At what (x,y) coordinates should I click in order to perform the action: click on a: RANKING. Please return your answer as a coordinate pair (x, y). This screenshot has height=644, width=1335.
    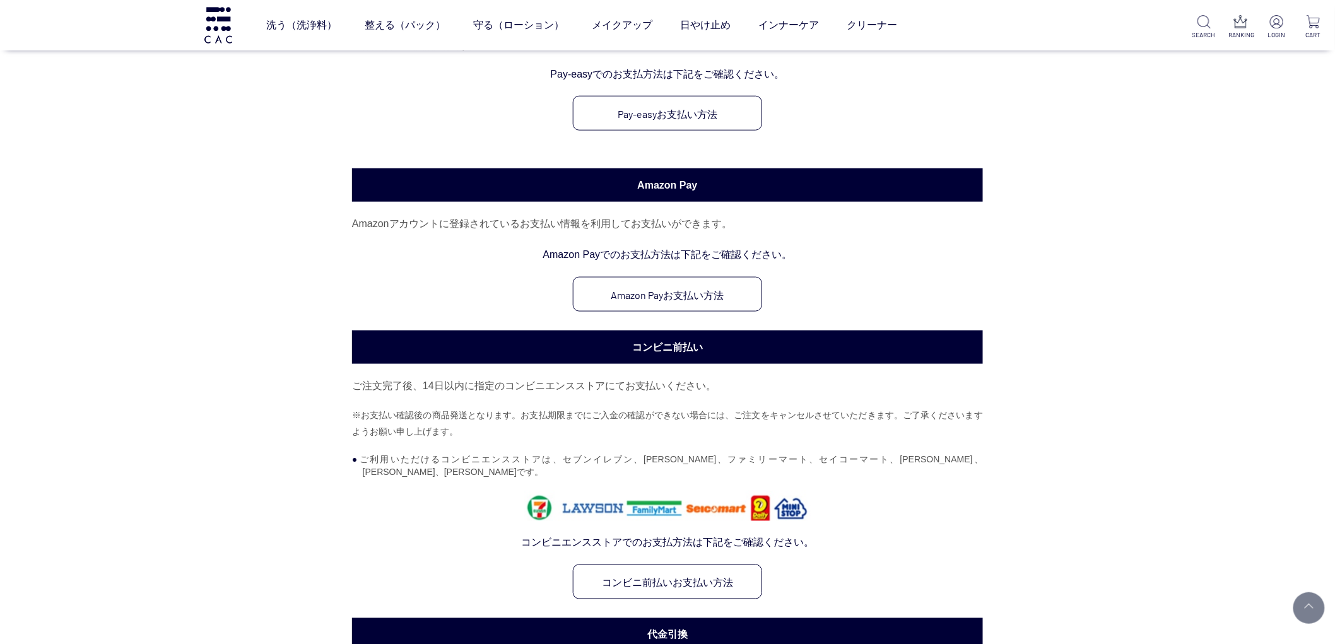
    Looking at the image, I should click on (1240, 27).